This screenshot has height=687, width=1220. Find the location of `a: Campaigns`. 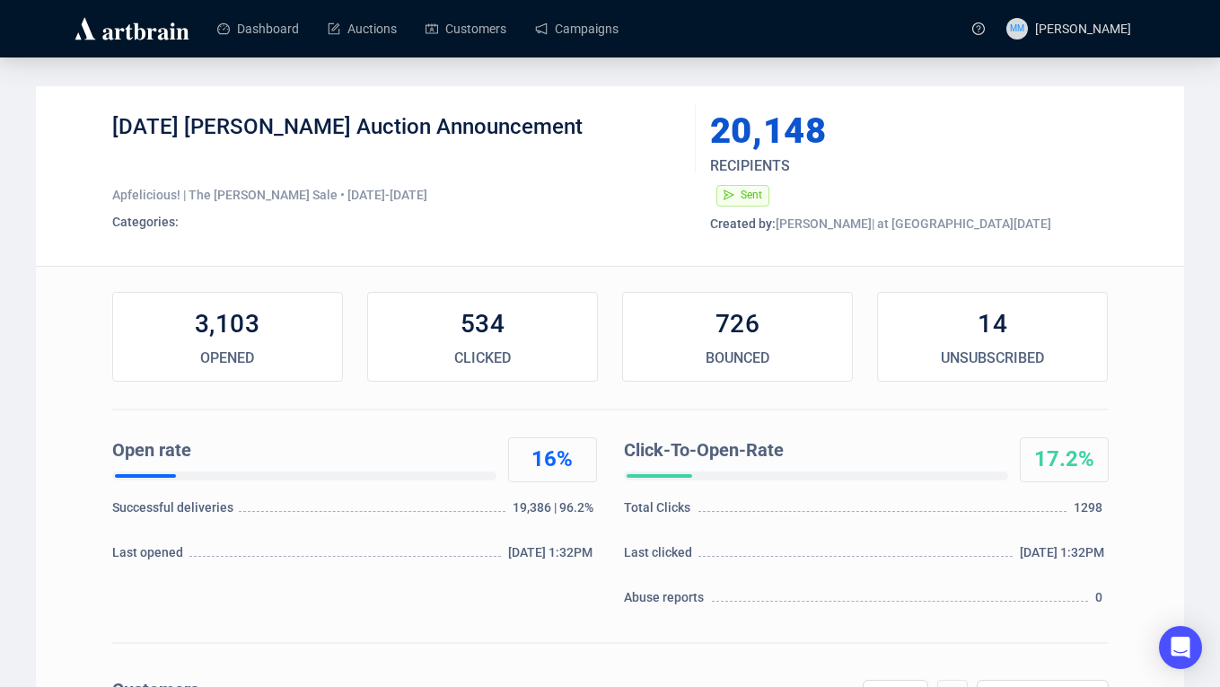

a: Campaigns is located at coordinates (577, 29).